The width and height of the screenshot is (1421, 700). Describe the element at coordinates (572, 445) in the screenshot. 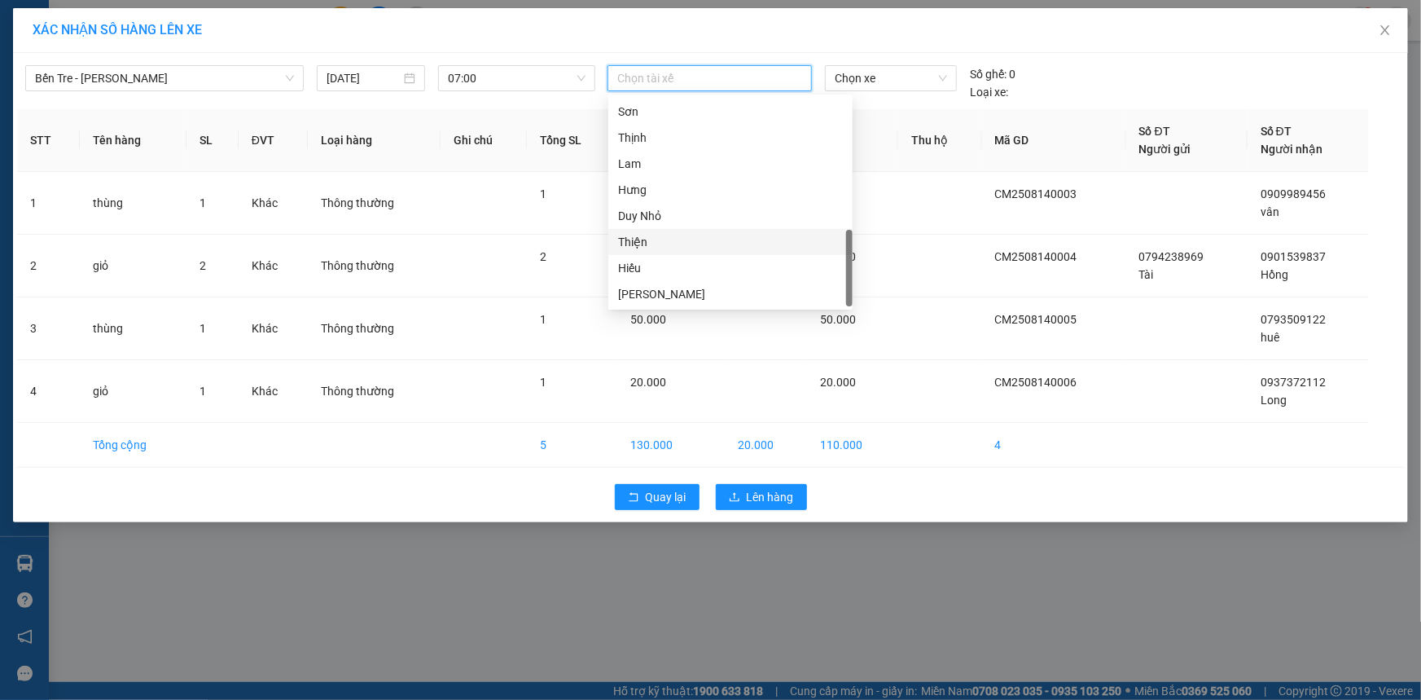

I see `td: 5` at that location.